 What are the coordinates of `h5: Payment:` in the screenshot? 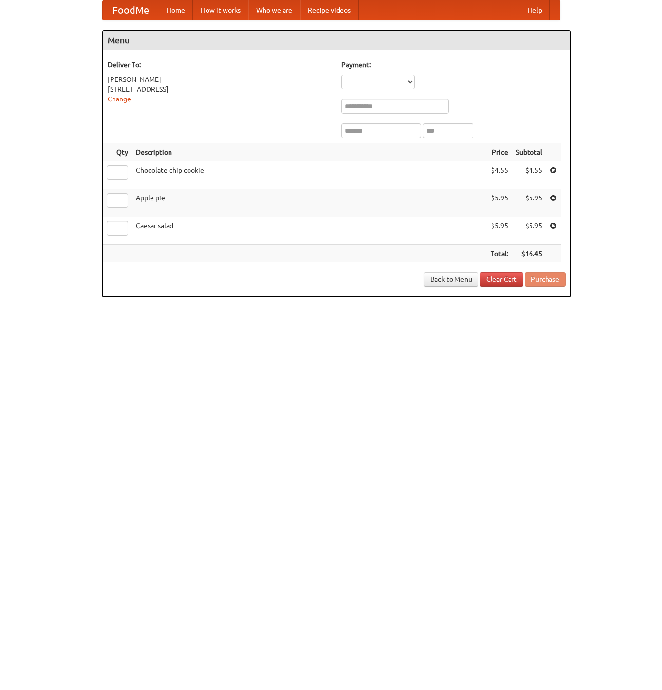 It's located at (454, 65).